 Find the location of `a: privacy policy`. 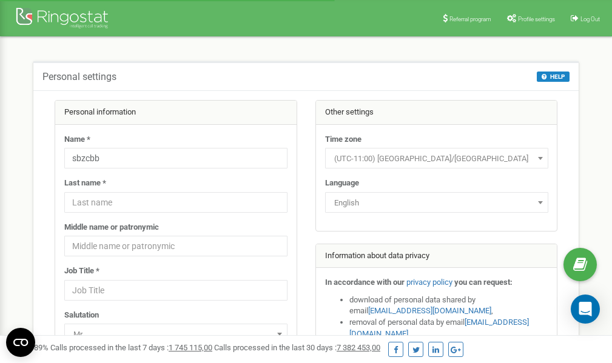

a: privacy policy is located at coordinates (430, 282).